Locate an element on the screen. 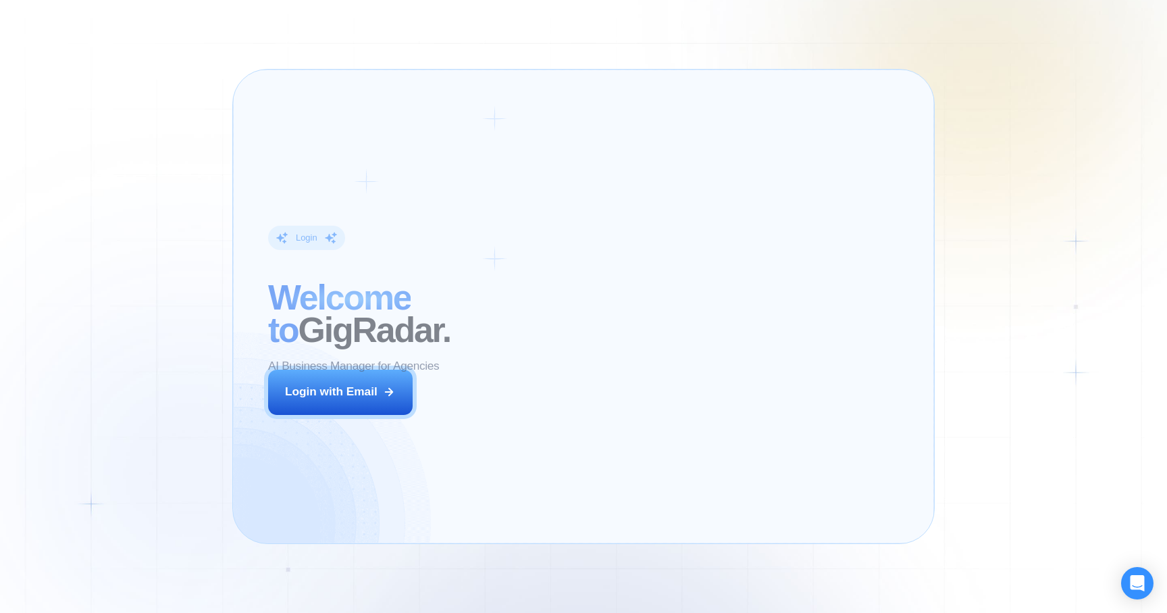  p: Previously, we had a 5% to 7% reply rate on Upwork, but now our sales increased by 17%-20%. This ... is located at coordinates (734, 463).